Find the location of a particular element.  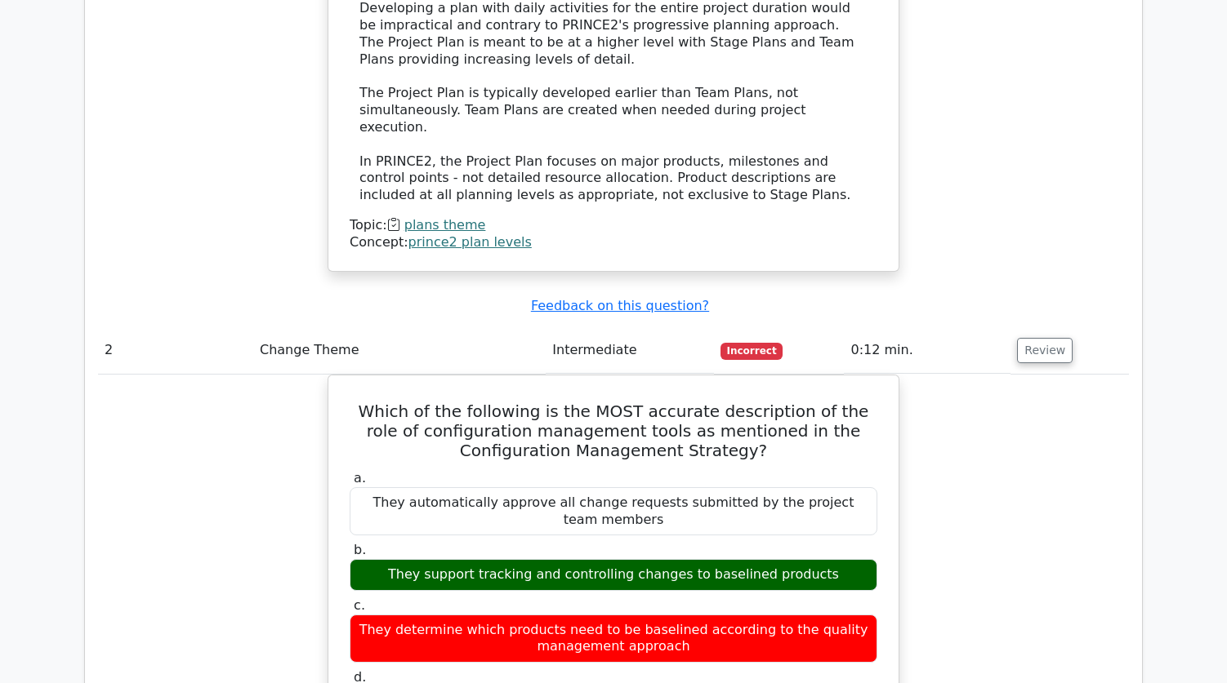

div: They support tracking and controlling changes to baselined products is located at coordinates (613, 575).